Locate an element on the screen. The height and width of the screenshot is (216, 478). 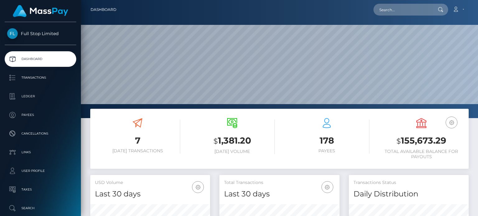
p: Transactions is located at coordinates (40, 78).